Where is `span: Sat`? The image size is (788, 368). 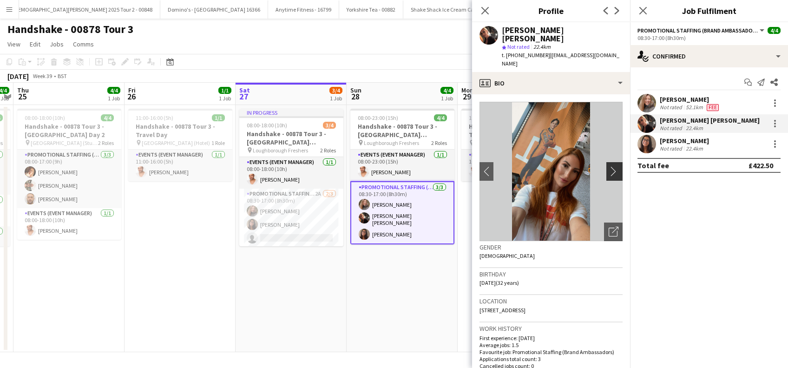
span: Sat is located at coordinates (244, 90).